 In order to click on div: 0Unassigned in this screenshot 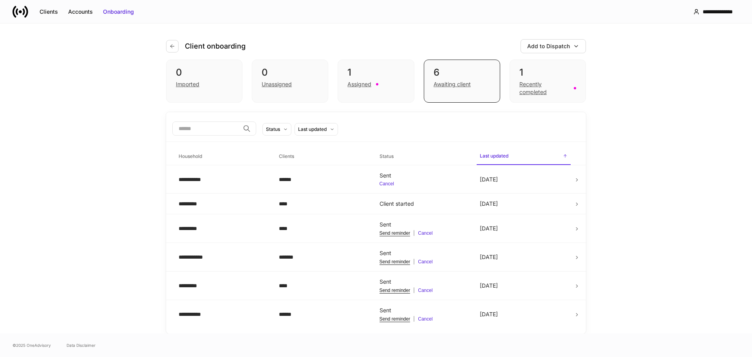, I will do `click(290, 81)`.